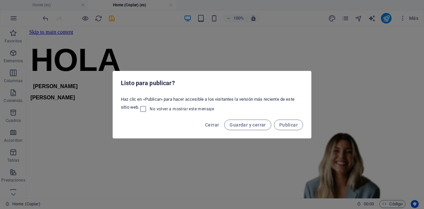 This screenshot has height=209, width=424. What do you see at coordinates (212, 125) in the screenshot?
I see `button: Cerrar` at bounding box center [212, 125].